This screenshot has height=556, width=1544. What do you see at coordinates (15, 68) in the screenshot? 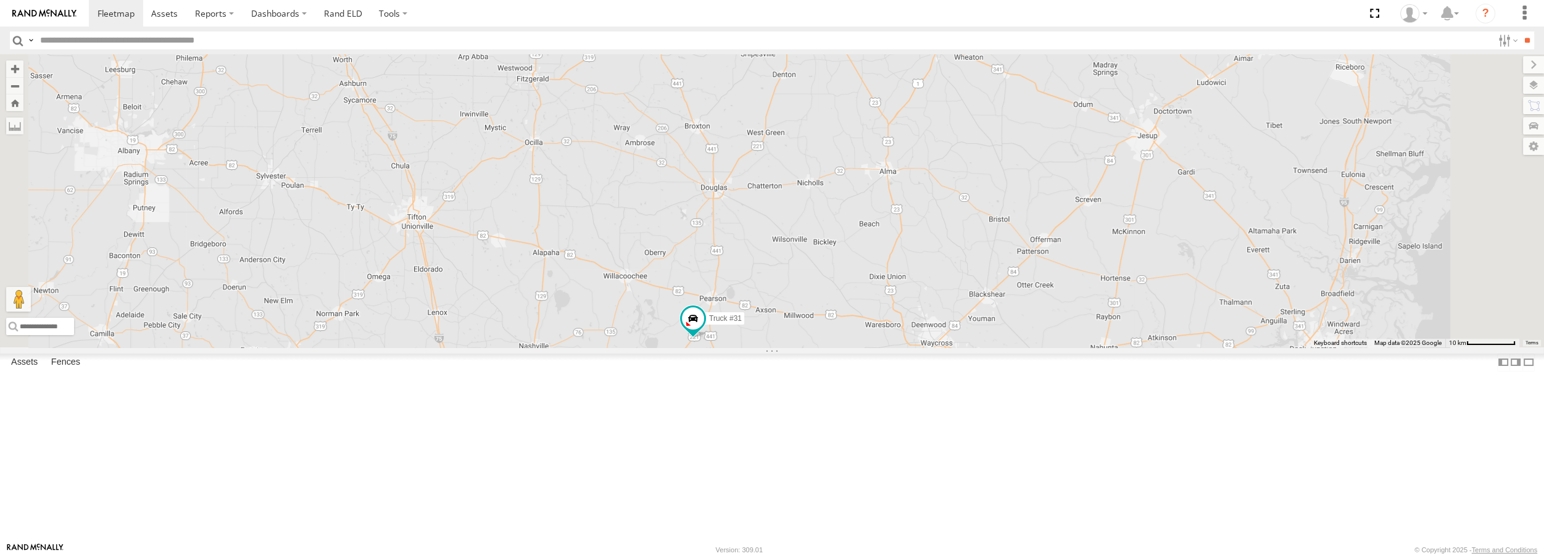
I see `button: Zoom in` at bounding box center [15, 68].